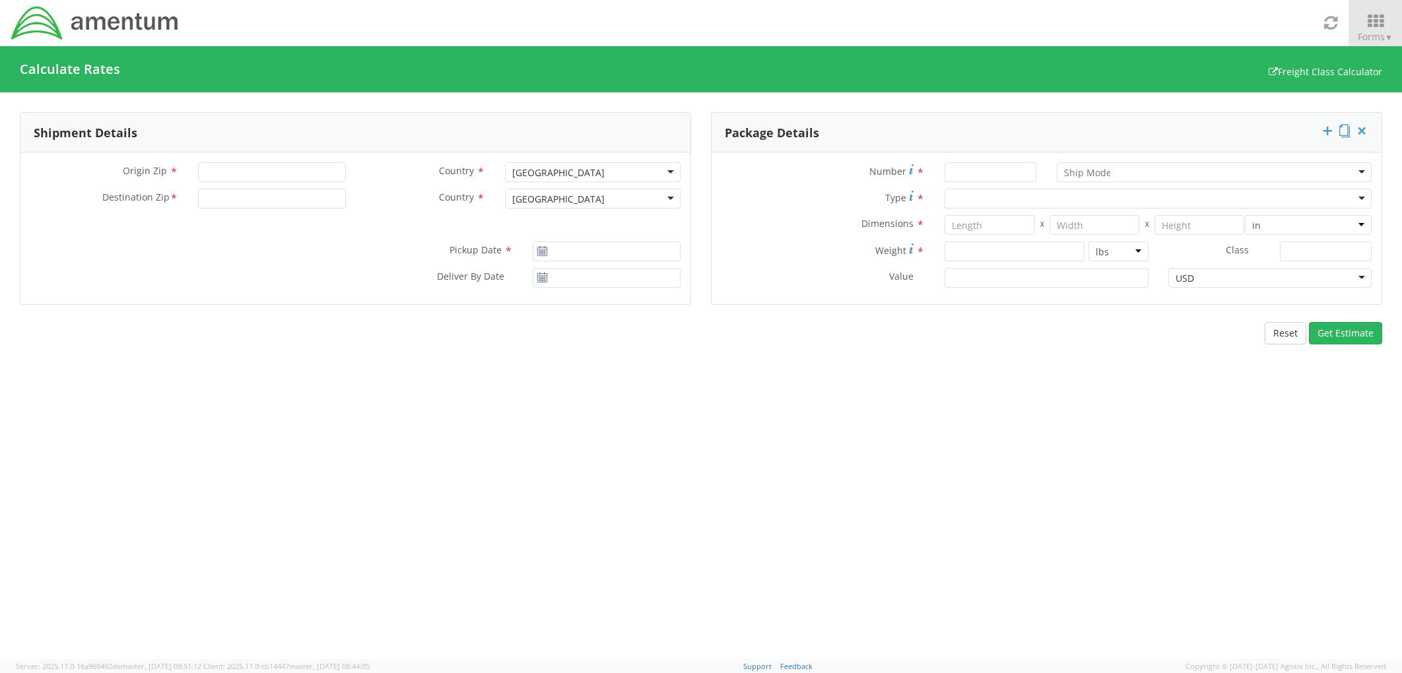  I want to click on span: Pickup Date, so click(475, 249).